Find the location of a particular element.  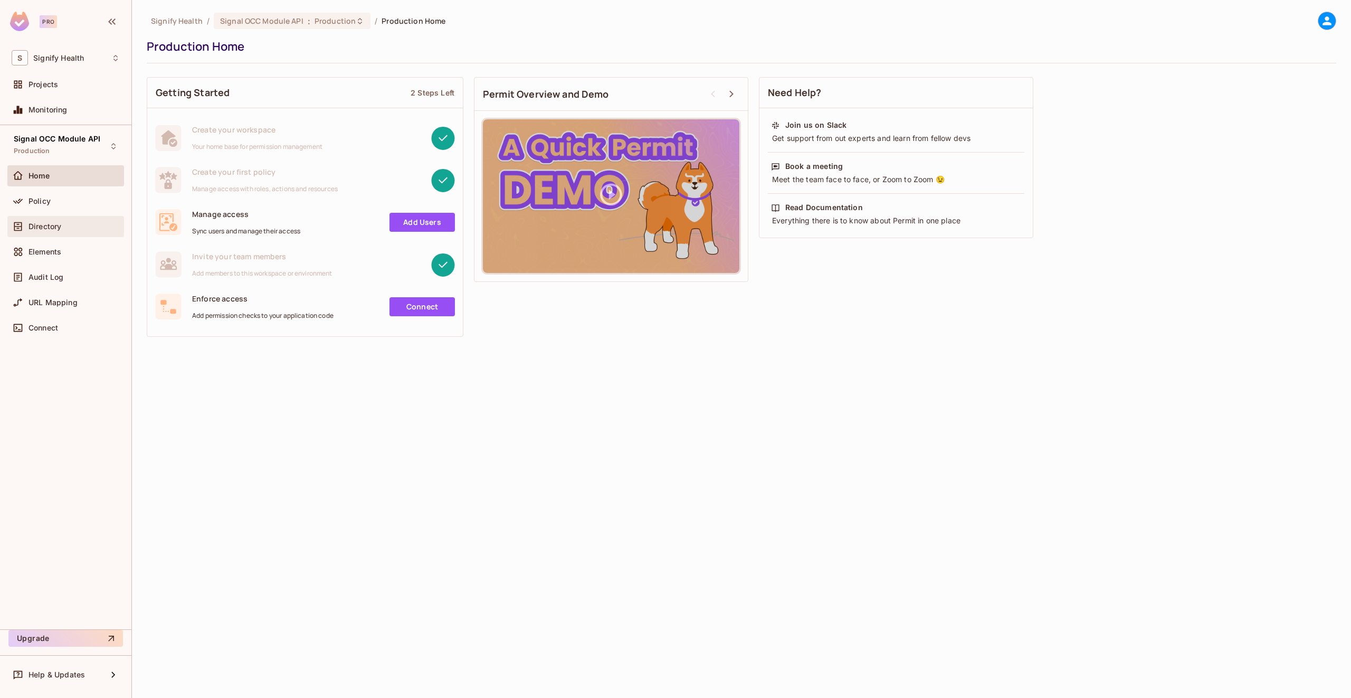

span: Add permission checks to your application code is located at coordinates (263, 316).